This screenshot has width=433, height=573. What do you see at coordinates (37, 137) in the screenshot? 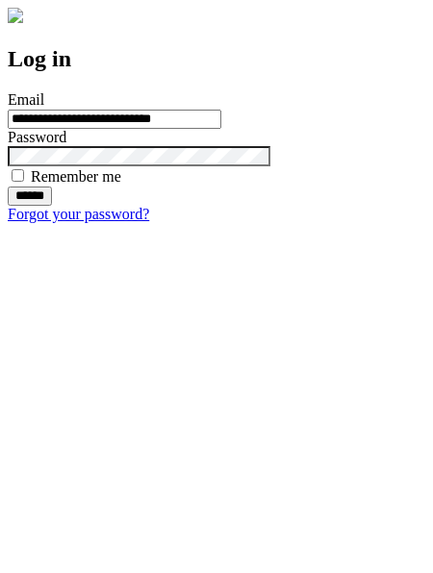
I see `label: Password` at bounding box center [37, 137].